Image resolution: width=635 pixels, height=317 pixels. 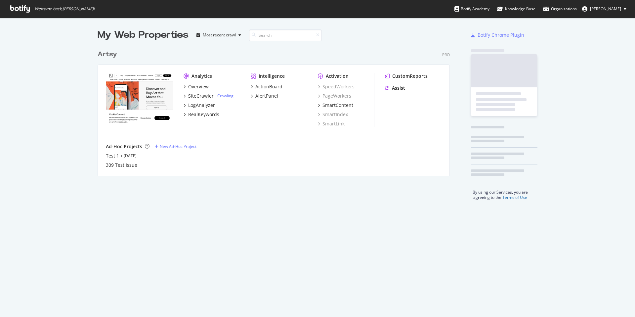 I want to click on a: LogAnalyzer, so click(x=199, y=105).